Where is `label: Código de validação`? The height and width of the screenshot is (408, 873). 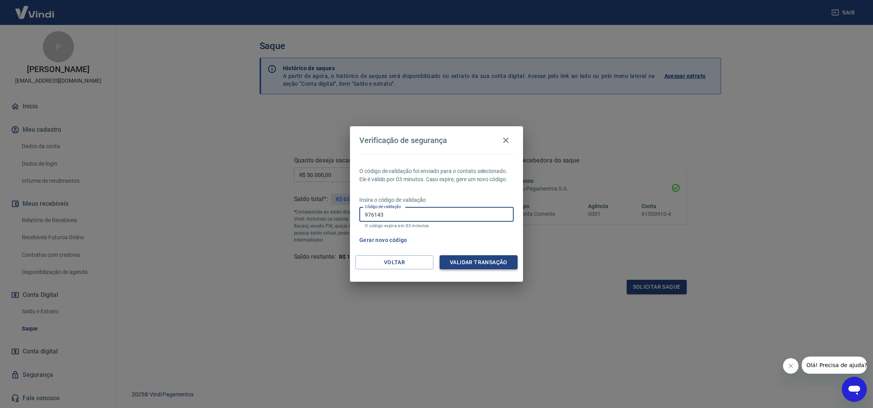
label: Código de validação is located at coordinates (383, 206).